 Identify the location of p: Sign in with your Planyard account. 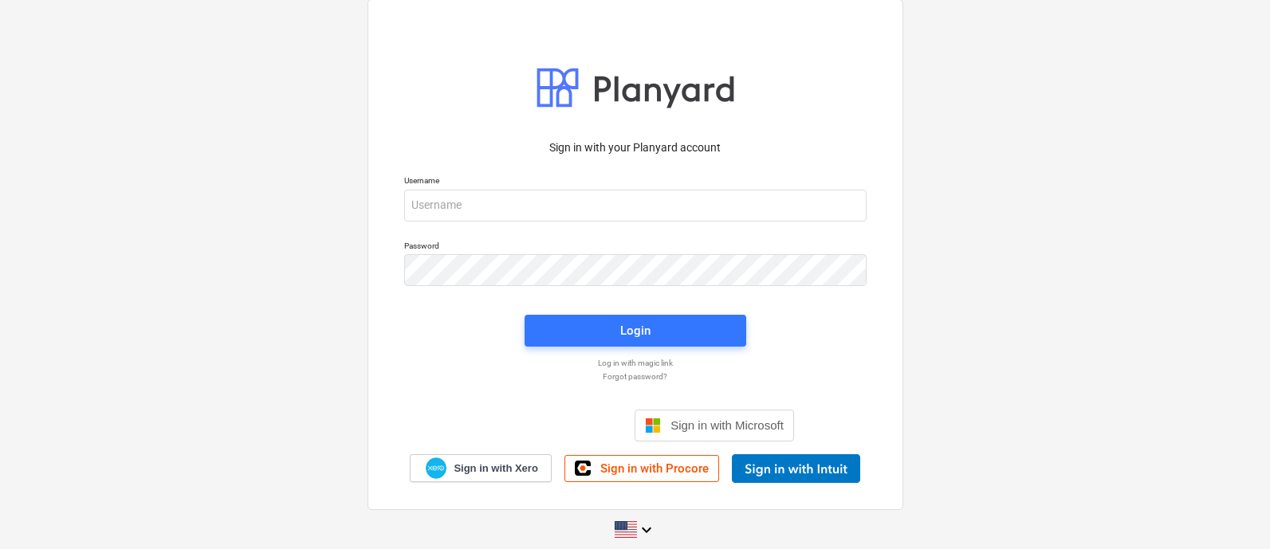
(635, 148).